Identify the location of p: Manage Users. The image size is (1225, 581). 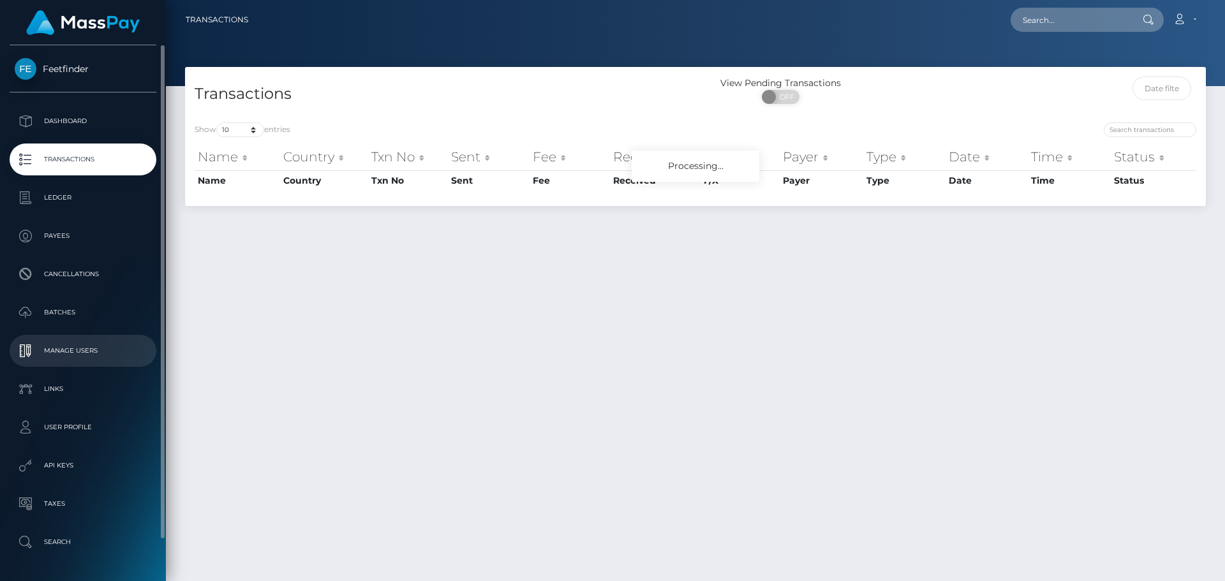
(83, 351).